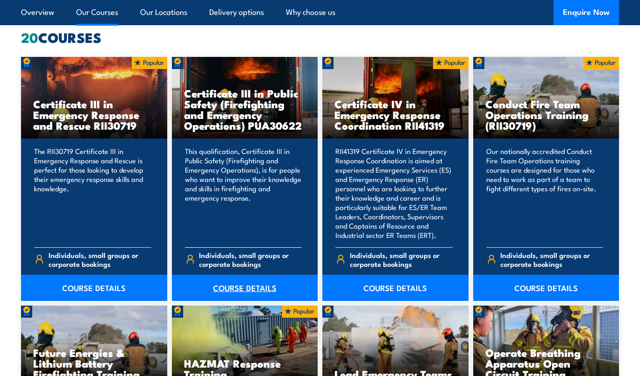  What do you see at coordinates (544, 193) in the screenshot?
I see `p: Our nationally accredited Conduct Fire Team Operations training courses are designed for those wh...` at bounding box center [544, 193].